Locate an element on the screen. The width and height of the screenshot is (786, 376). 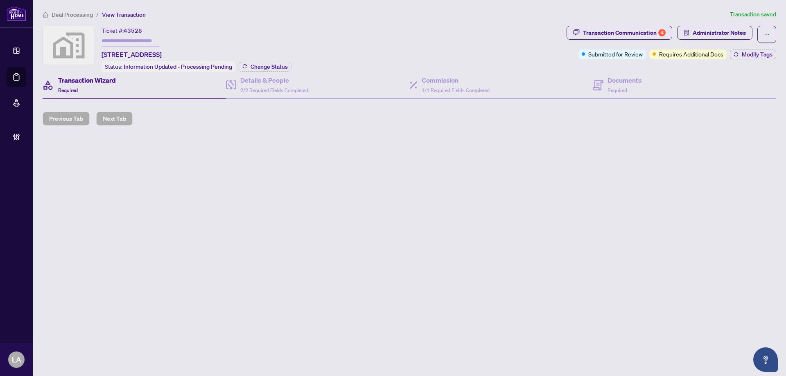
button: Change Status is located at coordinates (265, 67).